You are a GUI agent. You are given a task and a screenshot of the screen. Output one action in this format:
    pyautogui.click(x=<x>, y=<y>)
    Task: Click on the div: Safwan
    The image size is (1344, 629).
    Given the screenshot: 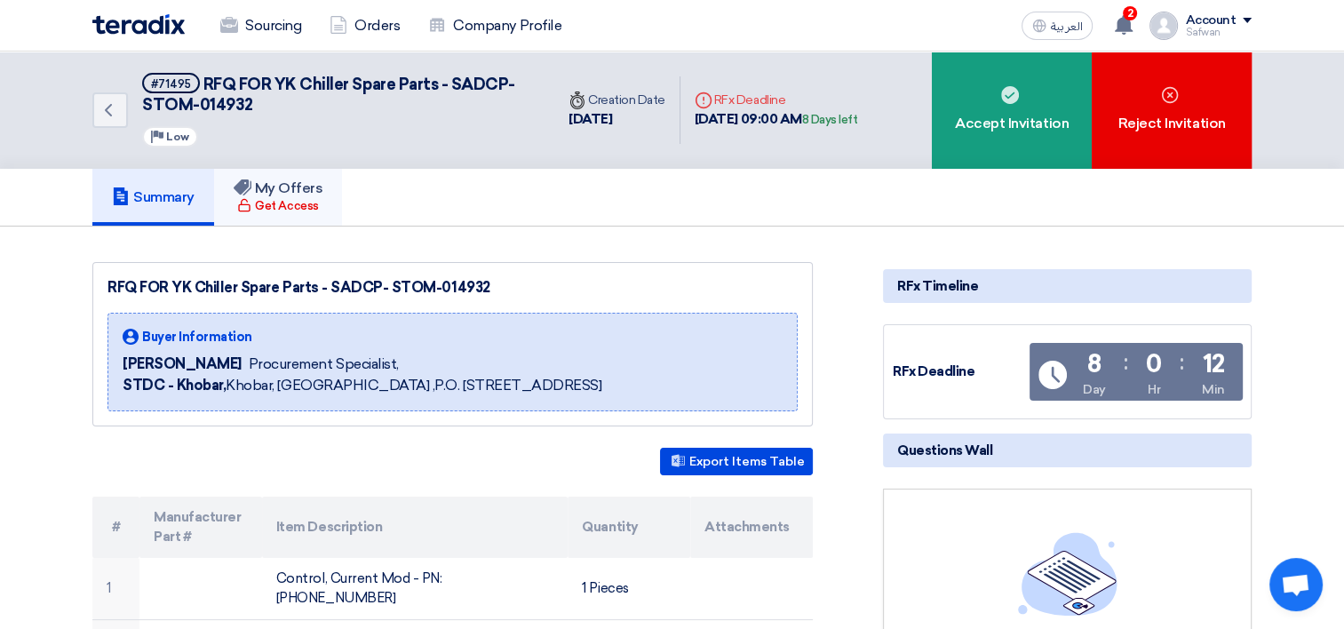 What is the action you would take?
    pyautogui.click(x=1218, y=32)
    